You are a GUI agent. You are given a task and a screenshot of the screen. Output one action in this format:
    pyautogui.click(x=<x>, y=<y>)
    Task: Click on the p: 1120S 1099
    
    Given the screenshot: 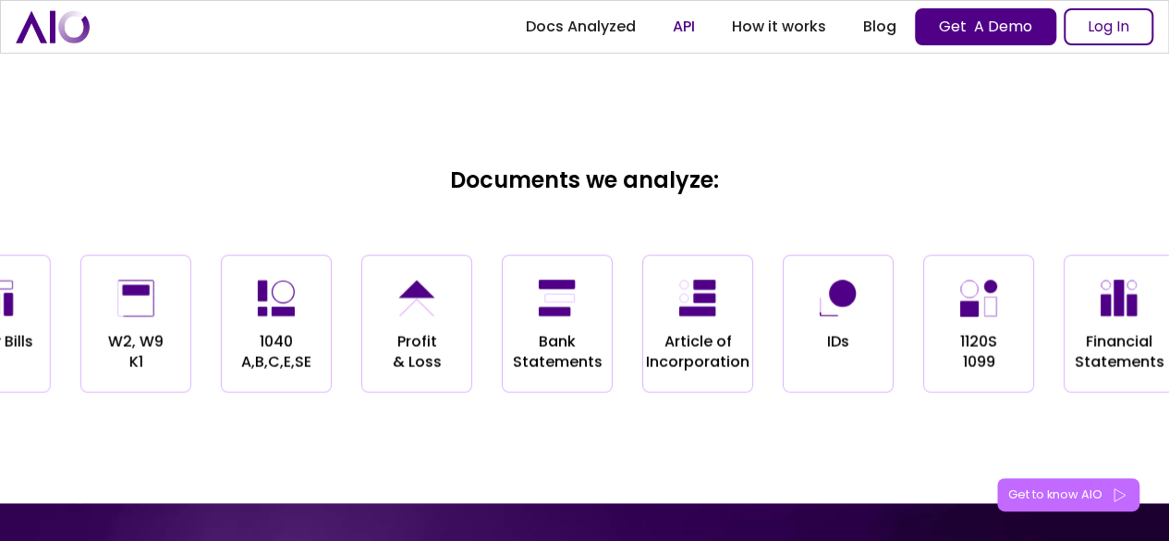 What is the action you would take?
    pyautogui.click(x=979, y=352)
    